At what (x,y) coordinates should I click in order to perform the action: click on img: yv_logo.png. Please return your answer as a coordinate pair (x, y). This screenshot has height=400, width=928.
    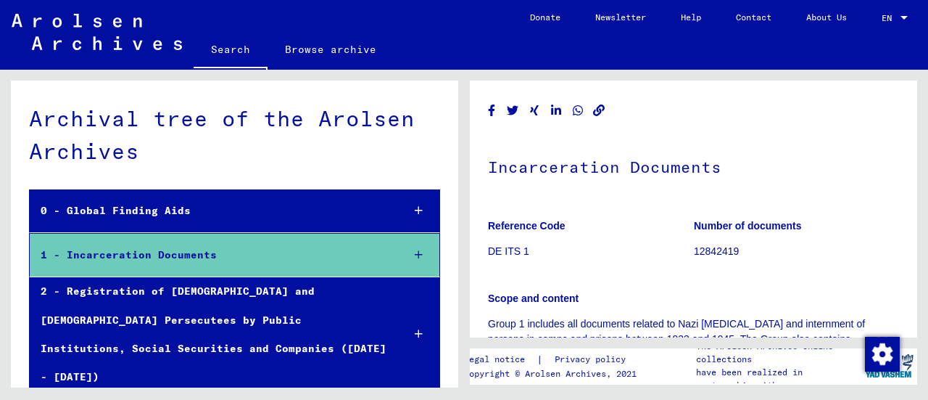
    Looking at the image, I should click on (889, 366).